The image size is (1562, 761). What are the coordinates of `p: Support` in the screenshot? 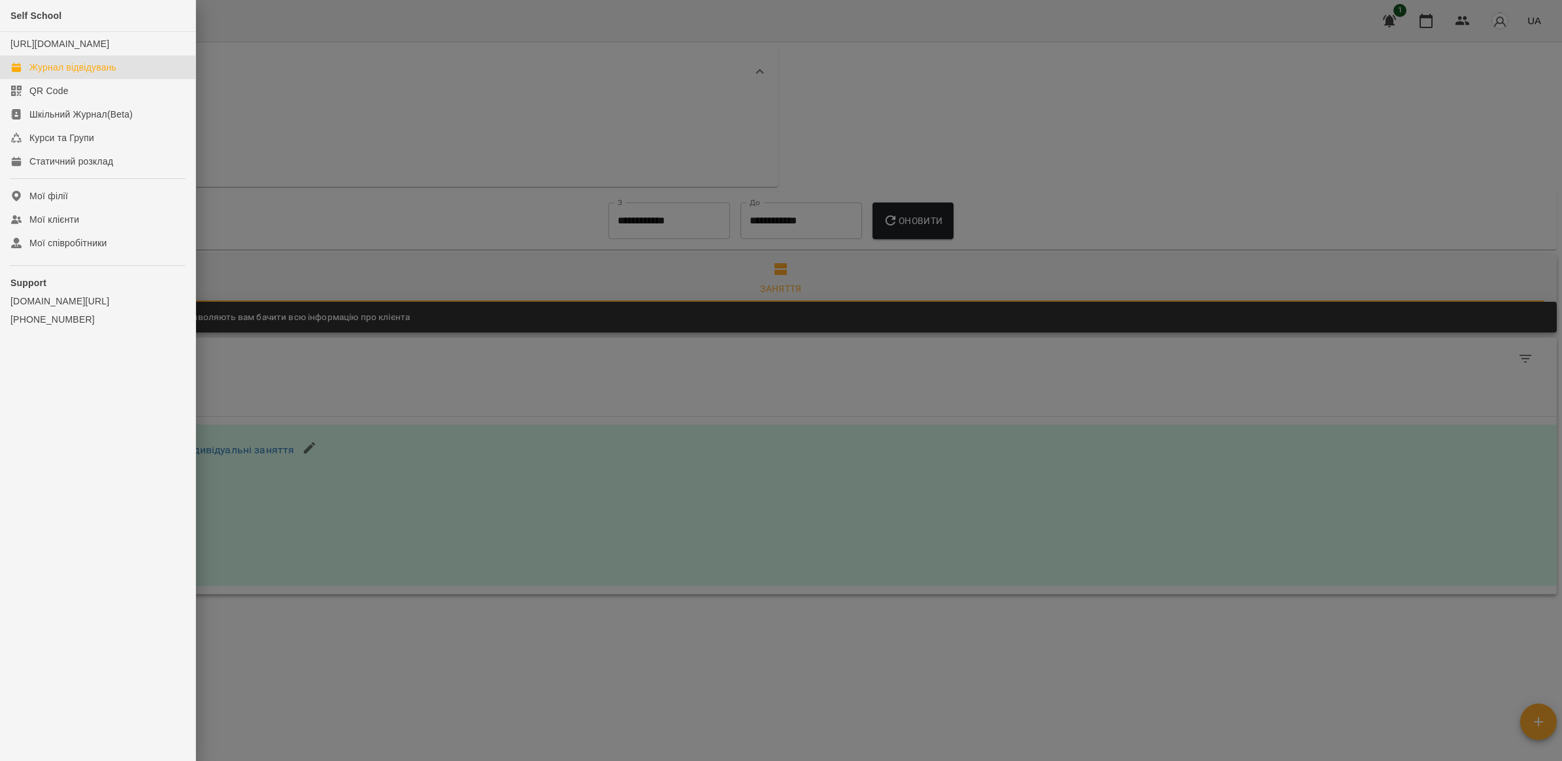 It's located at (97, 283).